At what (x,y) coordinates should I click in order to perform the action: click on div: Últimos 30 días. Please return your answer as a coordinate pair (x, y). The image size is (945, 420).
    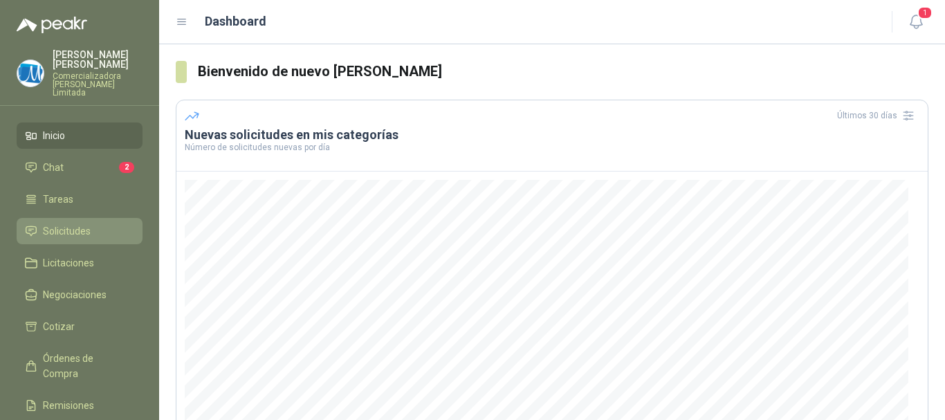
    Looking at the image, I should click on (878, 115).